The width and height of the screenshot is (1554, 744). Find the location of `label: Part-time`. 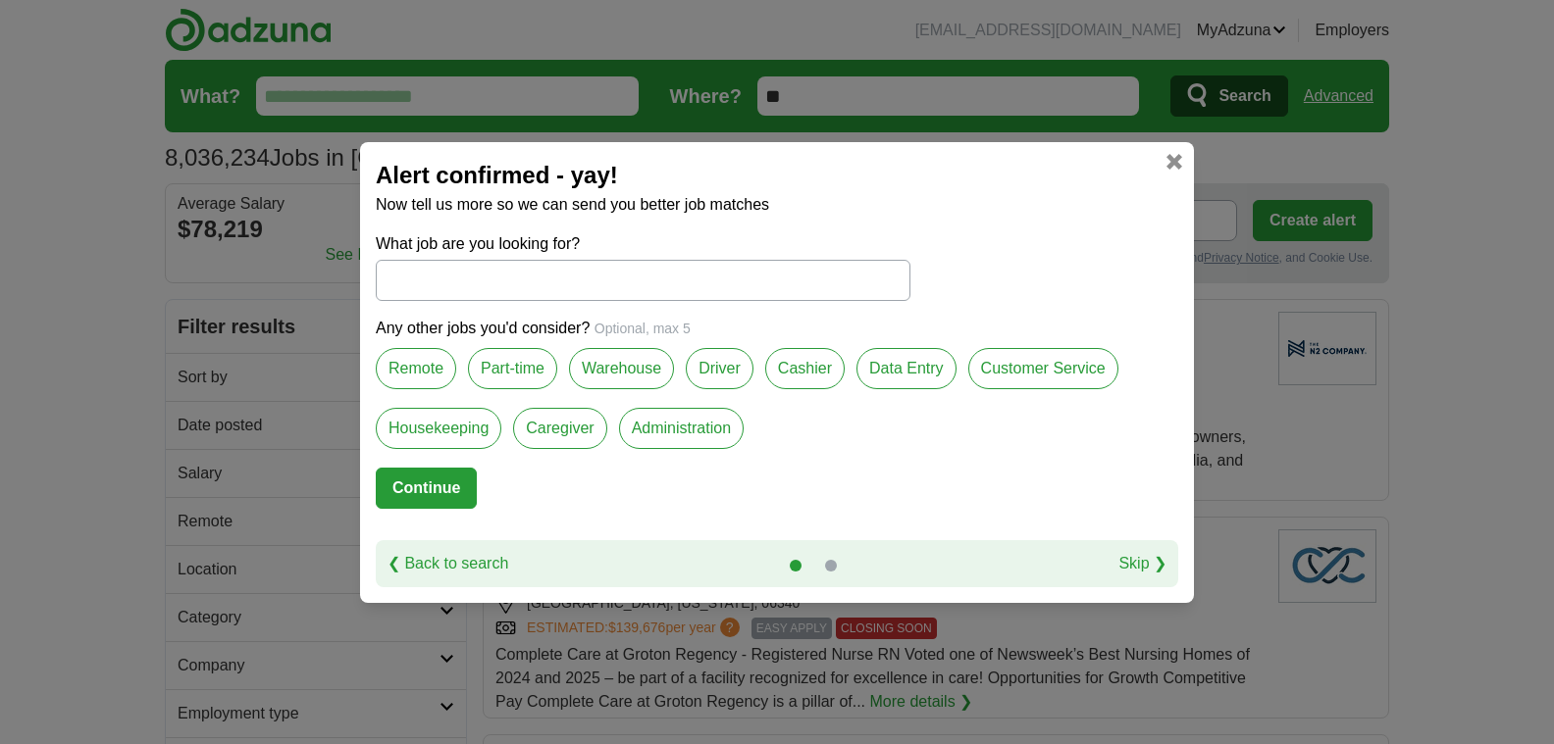

label: Part-time is located at coordinates (512, 369).